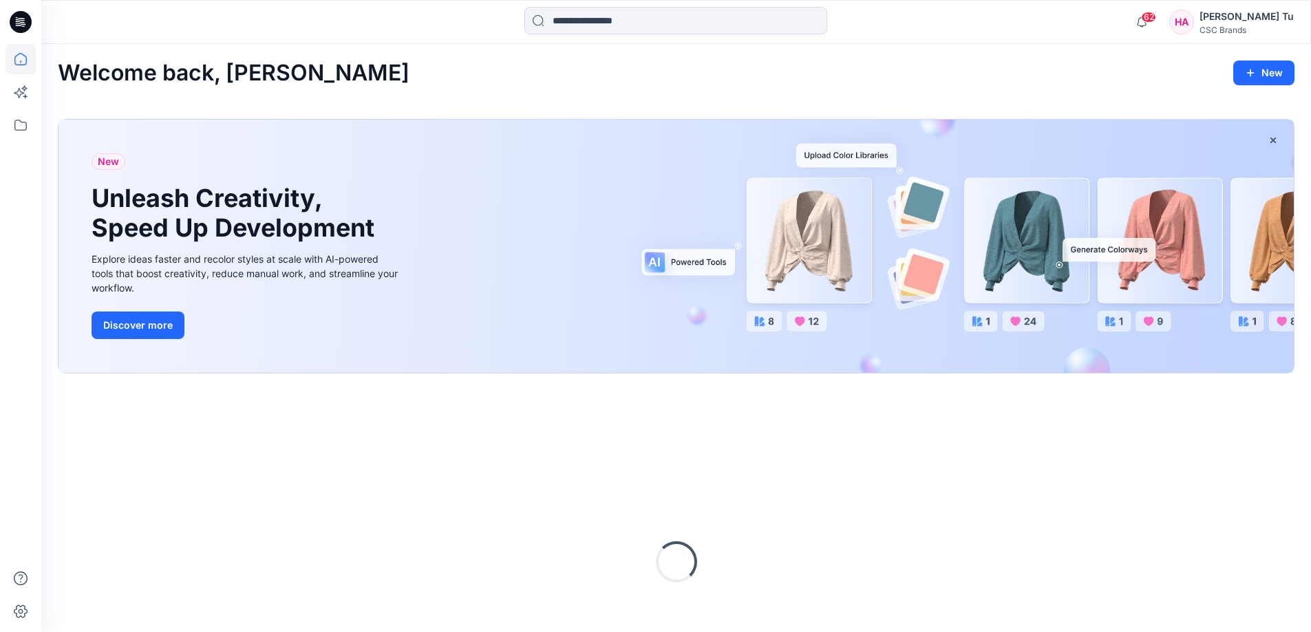 Image resolution: width=1311 pixels, height=632 pixels. Describe the element at coordinates (1263, 73) in the screenshot. I see `button: New` at that location.